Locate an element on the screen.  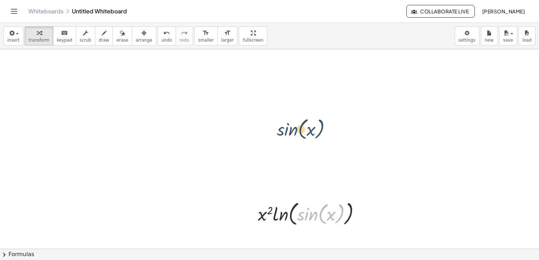
a: Whiteboards is located at coordinates (46, 11).